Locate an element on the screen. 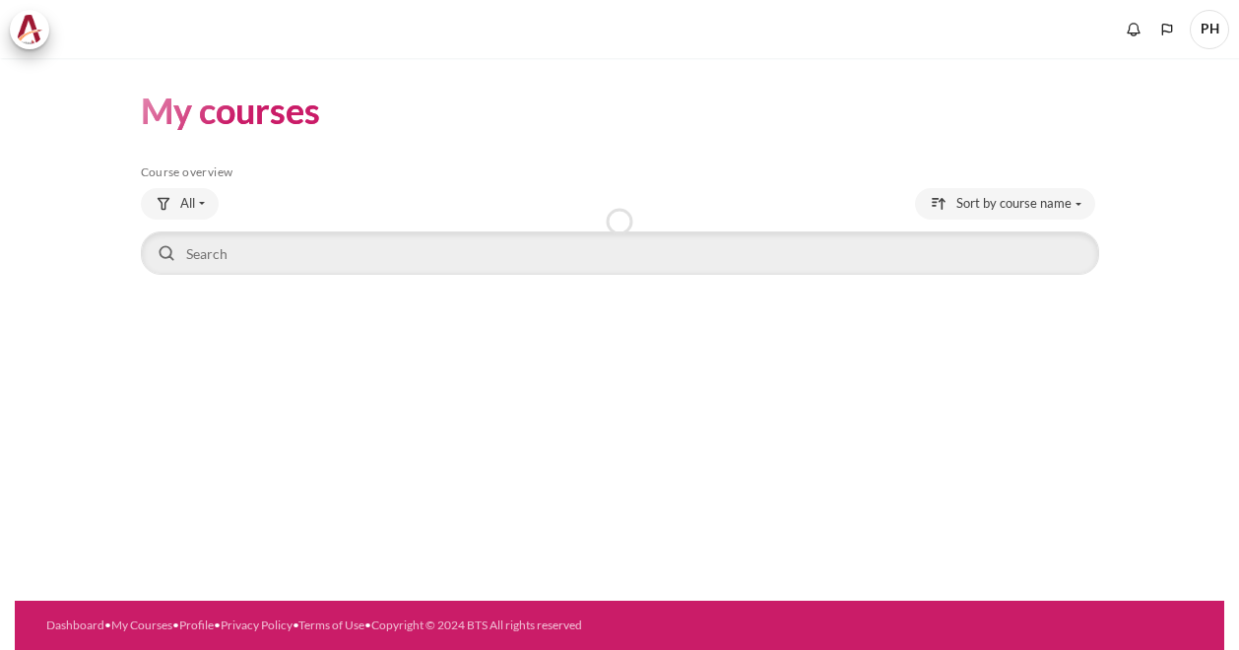 The width and height of the screenshot is (1239, 650). h1: My courses is located at coordinates (230, 110).